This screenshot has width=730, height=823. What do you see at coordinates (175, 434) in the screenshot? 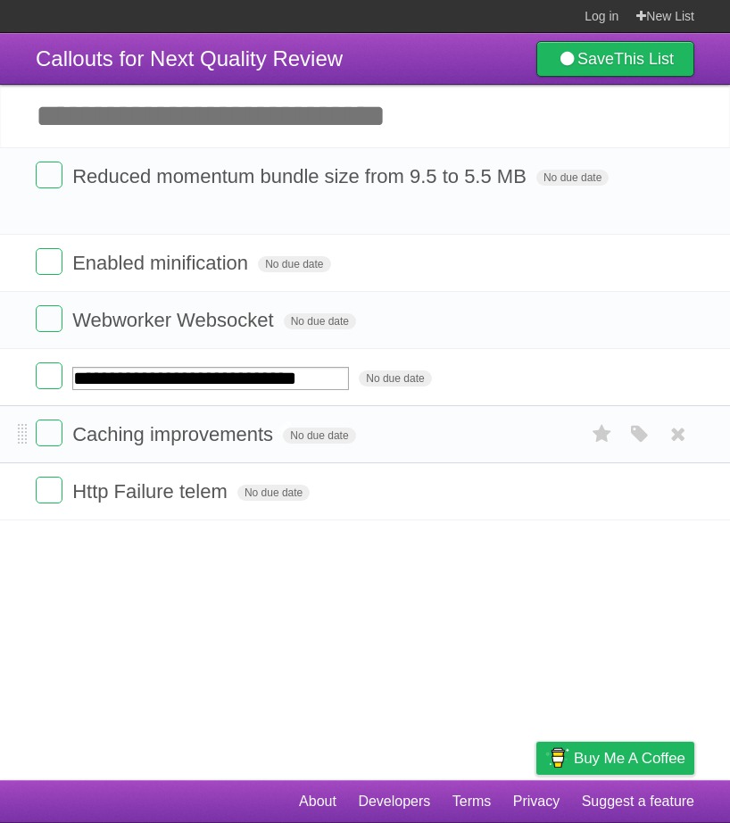
I see `span: Caching improvements` at bounding box center [175, 434].